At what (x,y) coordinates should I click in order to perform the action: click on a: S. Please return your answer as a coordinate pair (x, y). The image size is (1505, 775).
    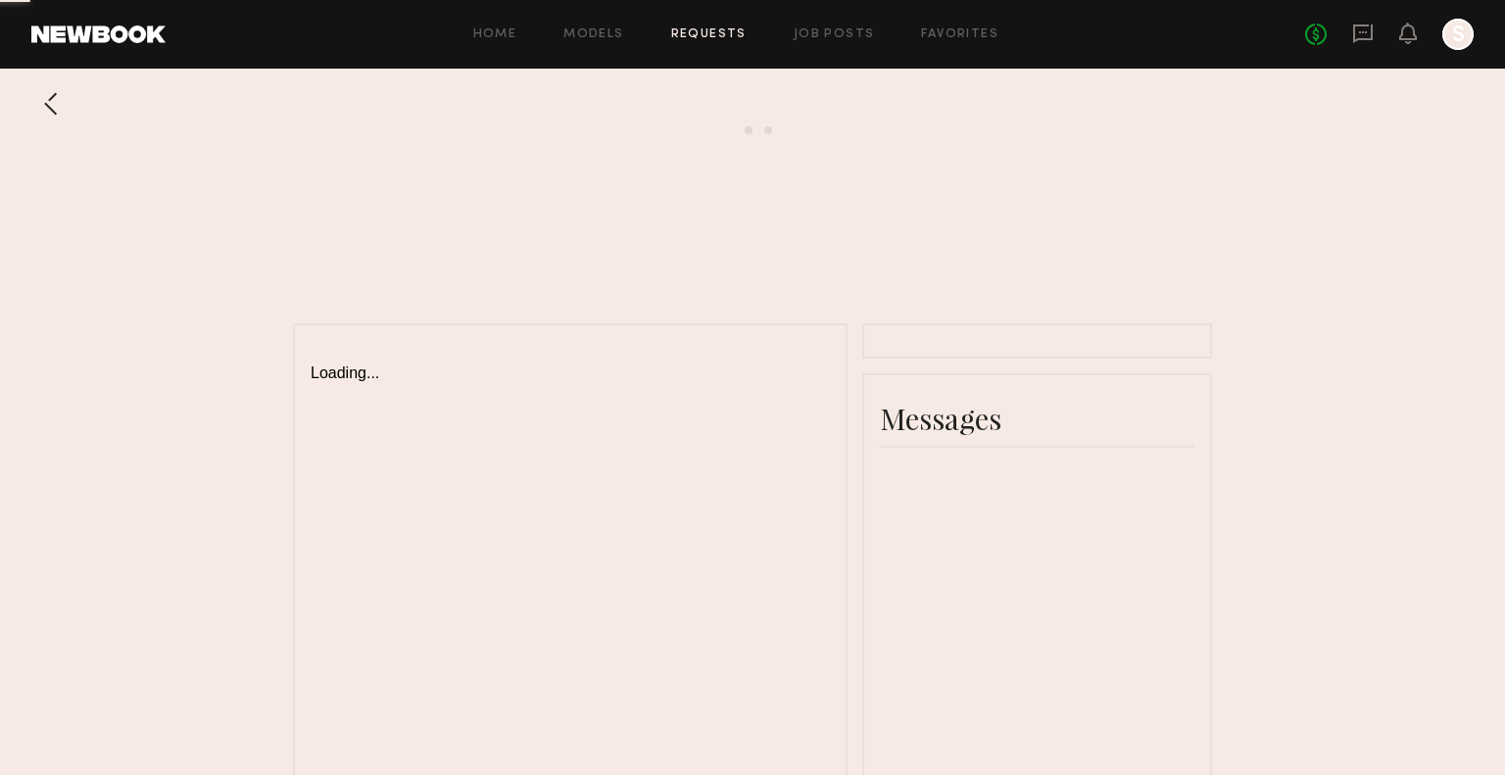
    Looking at the image, I should click on (1458, 34).